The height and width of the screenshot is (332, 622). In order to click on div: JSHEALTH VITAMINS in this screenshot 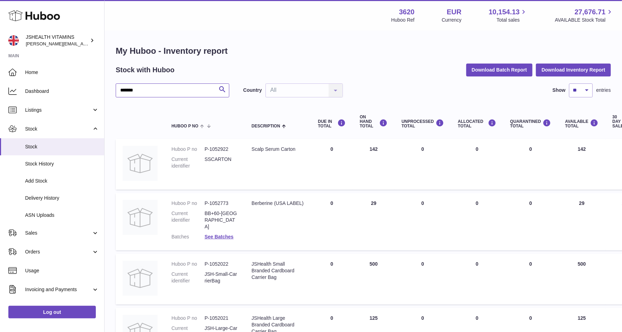, I will do `click(57, 40)`.